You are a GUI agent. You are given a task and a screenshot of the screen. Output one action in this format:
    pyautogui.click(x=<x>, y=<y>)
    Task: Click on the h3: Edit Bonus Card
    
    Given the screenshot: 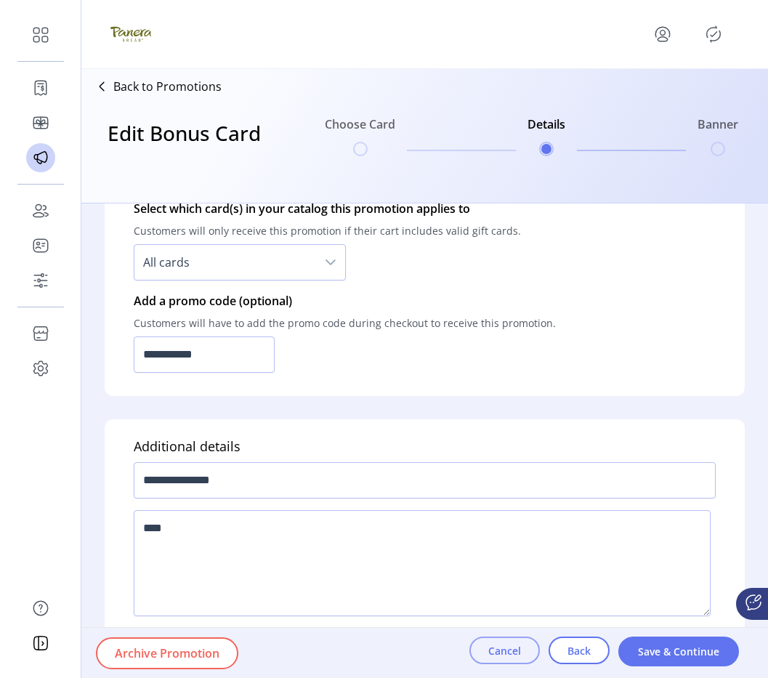 What is the action you would take?
    pyautogui.click(x=184, y=148)
    